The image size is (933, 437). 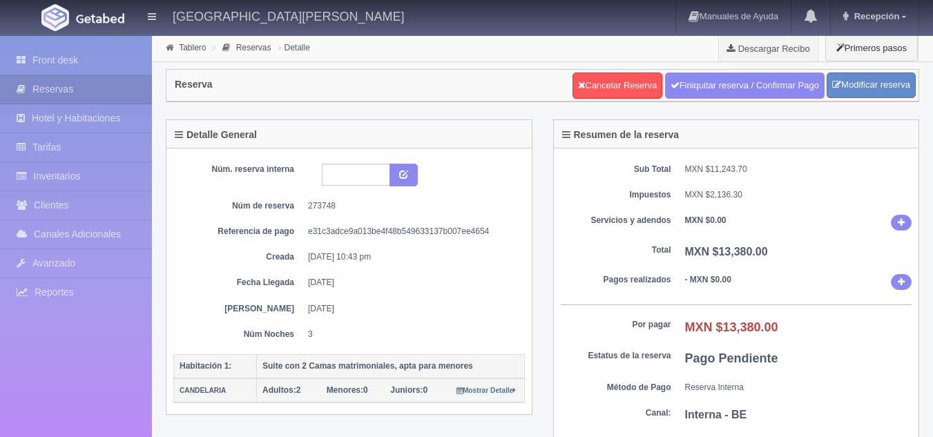 I want to click on dd: MXN $2,136.30, so click(x=798, y=195).